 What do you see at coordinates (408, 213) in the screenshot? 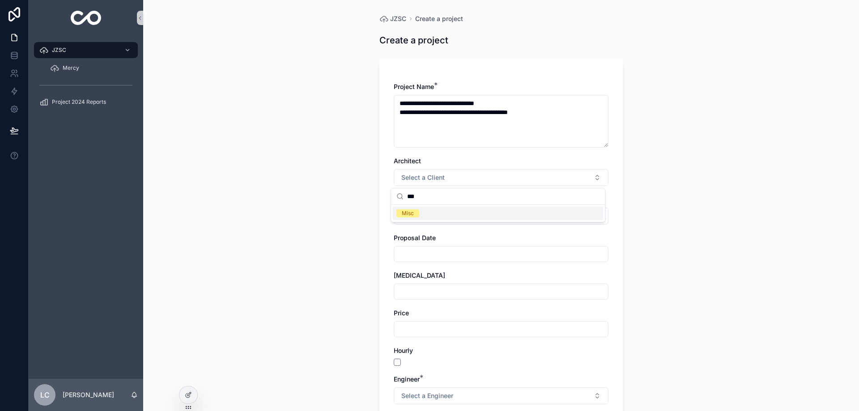
I see `div: Misc` at bounding box center [408, 213].